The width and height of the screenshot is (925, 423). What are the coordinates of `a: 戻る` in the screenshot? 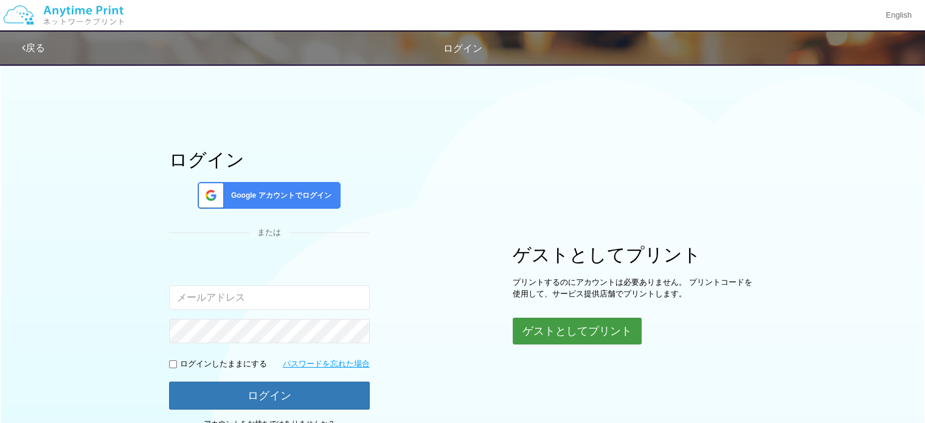 It's located at (33, 47).